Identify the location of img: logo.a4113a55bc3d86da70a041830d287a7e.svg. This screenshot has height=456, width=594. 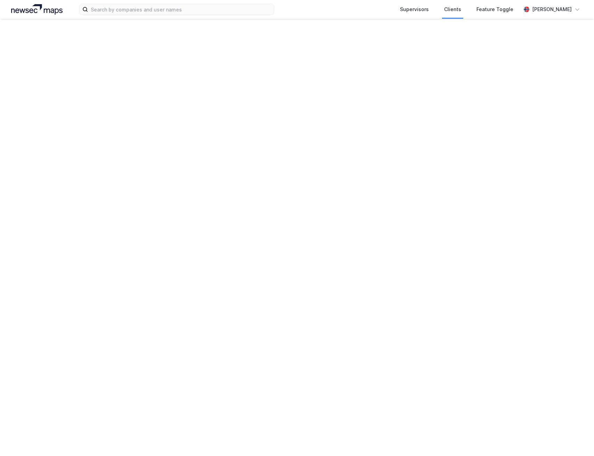
(37, 9).